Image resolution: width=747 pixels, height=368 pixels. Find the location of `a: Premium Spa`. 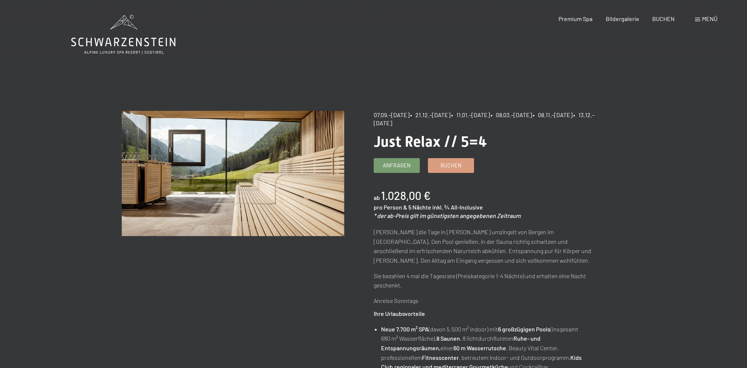

a: Premium Spa is located at coordinates (576, 18).